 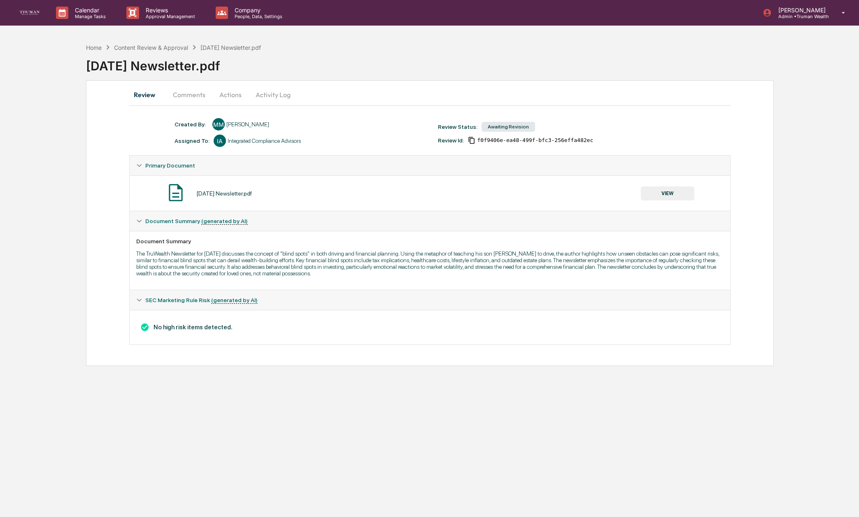 What do you see at coordinates (430, 95) in the screenshot?
I see `div: secondary tabs example` at bounding box center [430, 95].